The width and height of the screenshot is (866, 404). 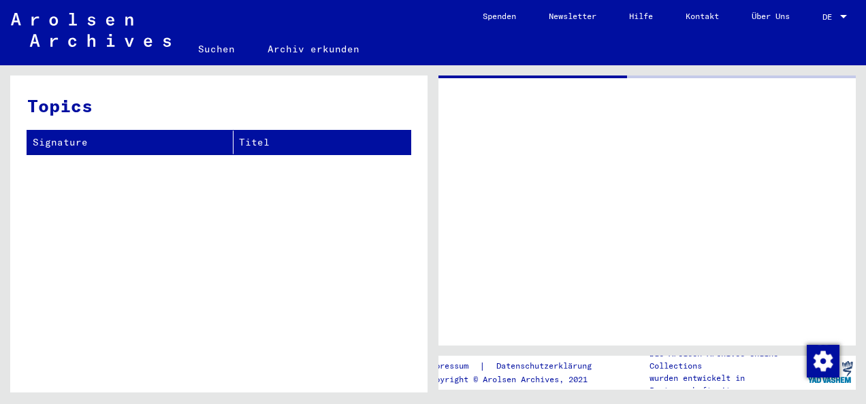 What do you see at coordinates (130, 142) in the screenshot?
I see `th: Signature` at bounding box center [130, 142].